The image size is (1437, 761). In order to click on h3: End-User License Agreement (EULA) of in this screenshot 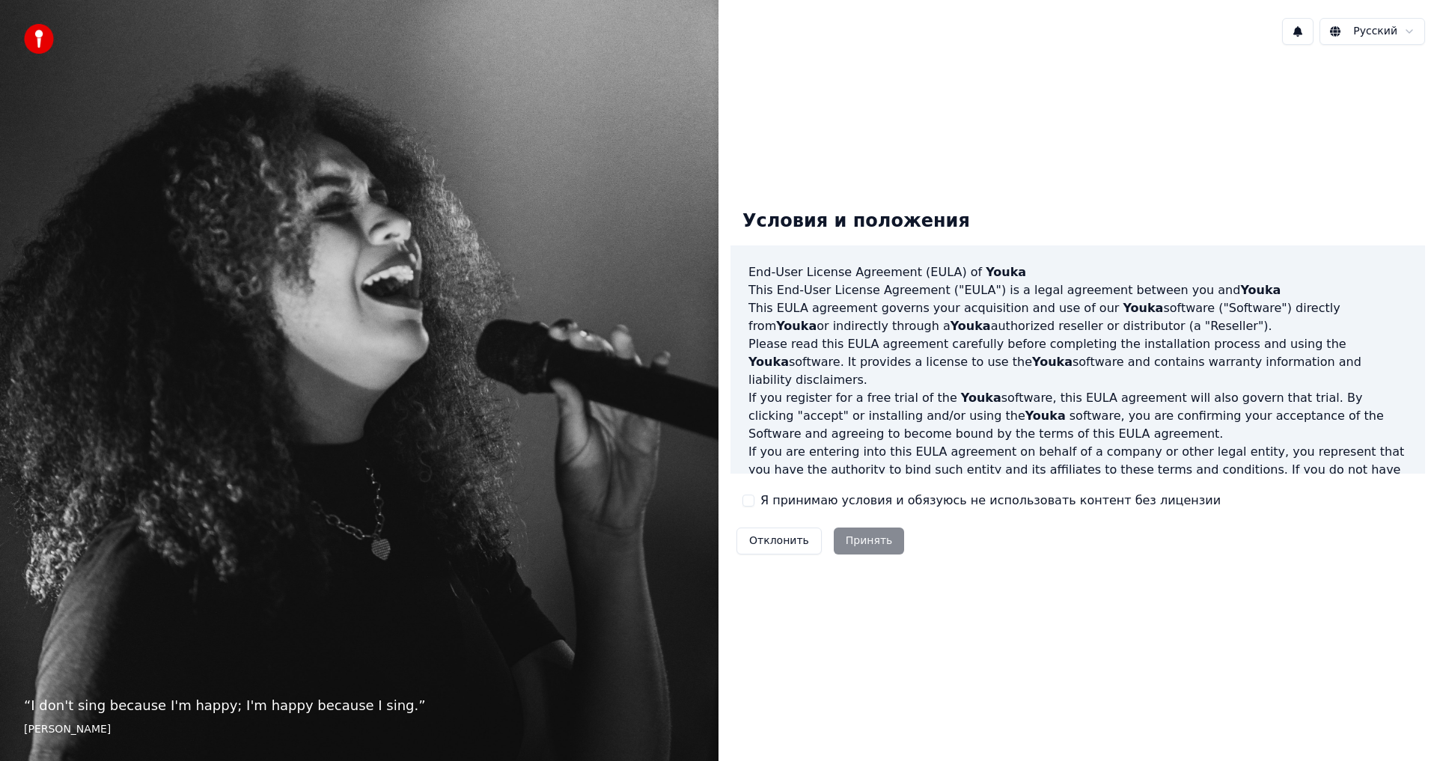, I will do `click(1078, 272)`.